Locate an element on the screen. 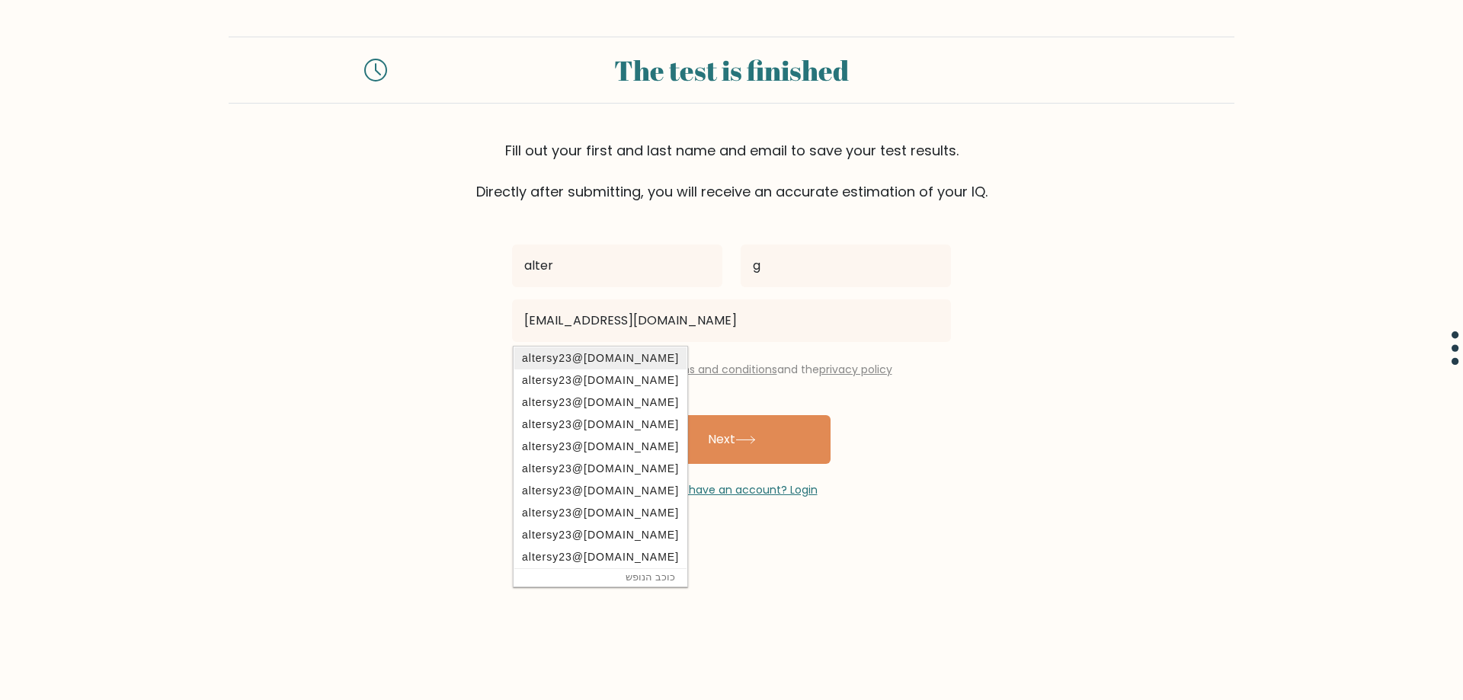  div: The test is finished is located at coordinates (731, 70).